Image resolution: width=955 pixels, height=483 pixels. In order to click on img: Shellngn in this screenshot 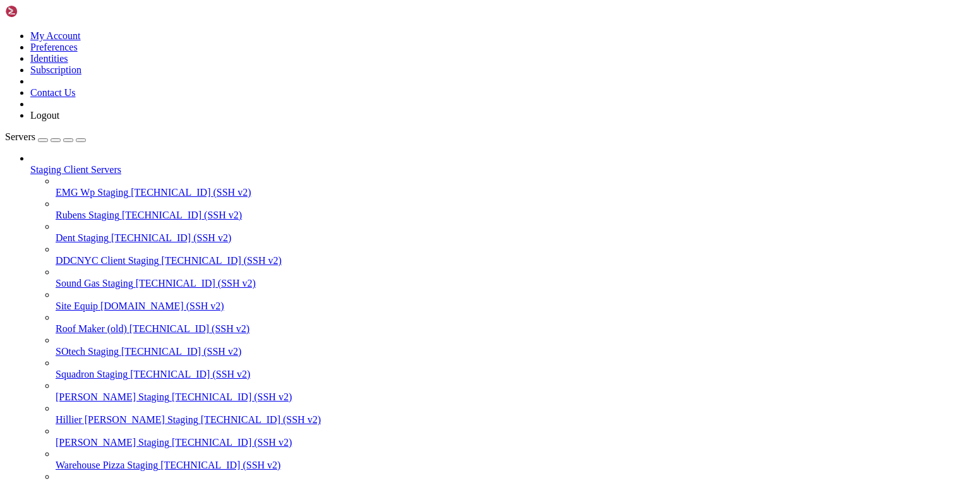, I will do `click(41, 11)`.